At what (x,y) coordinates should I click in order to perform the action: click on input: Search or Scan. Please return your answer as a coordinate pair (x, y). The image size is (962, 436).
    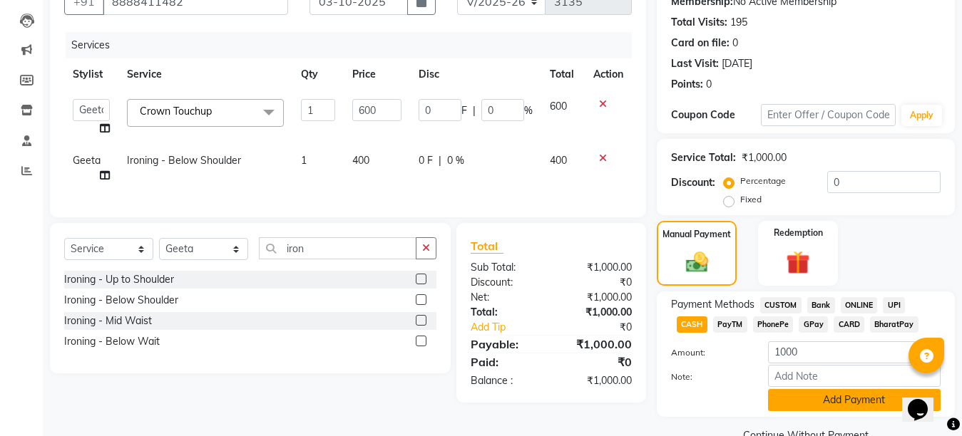
    Looking at the image, I should click on (337, 248).